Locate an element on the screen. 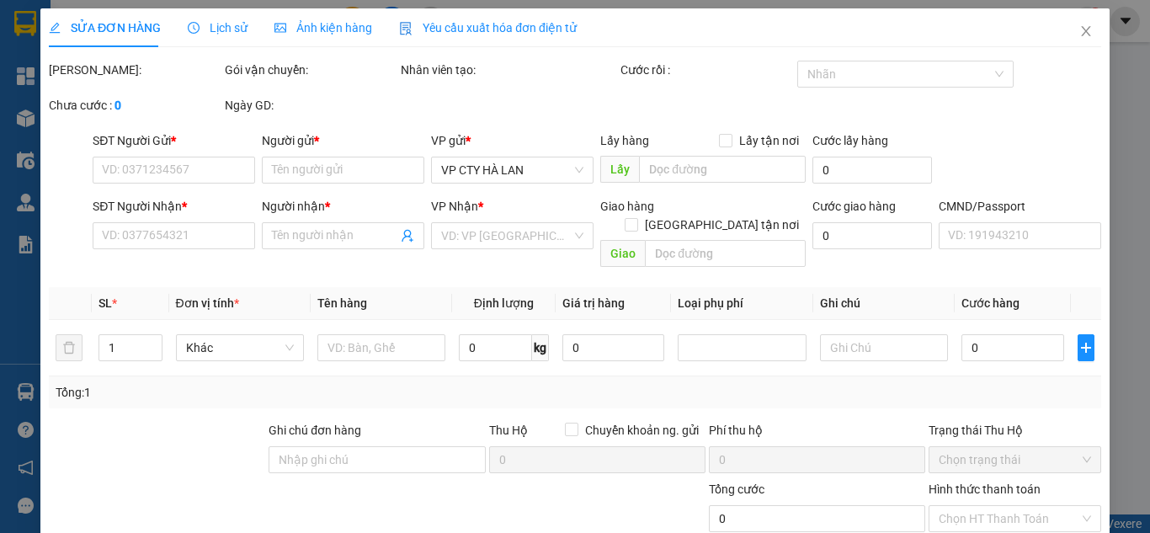  div: Người gửi is located at coordinates (343, 141).